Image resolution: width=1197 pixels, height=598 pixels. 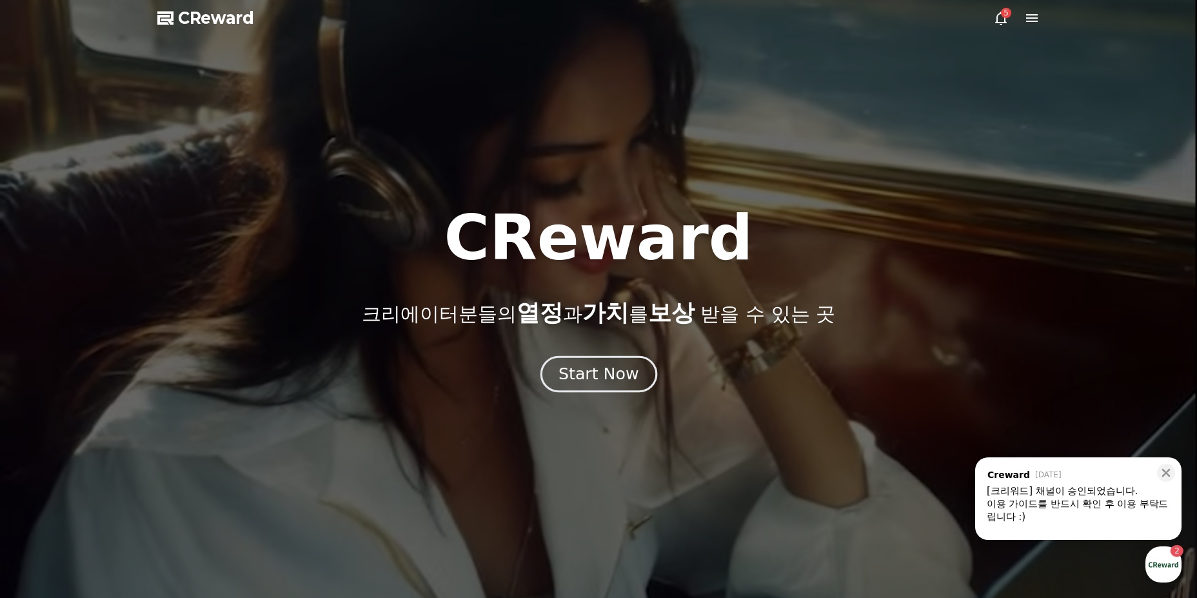 I want to click on span: CReward, so click(x=216, y=18).